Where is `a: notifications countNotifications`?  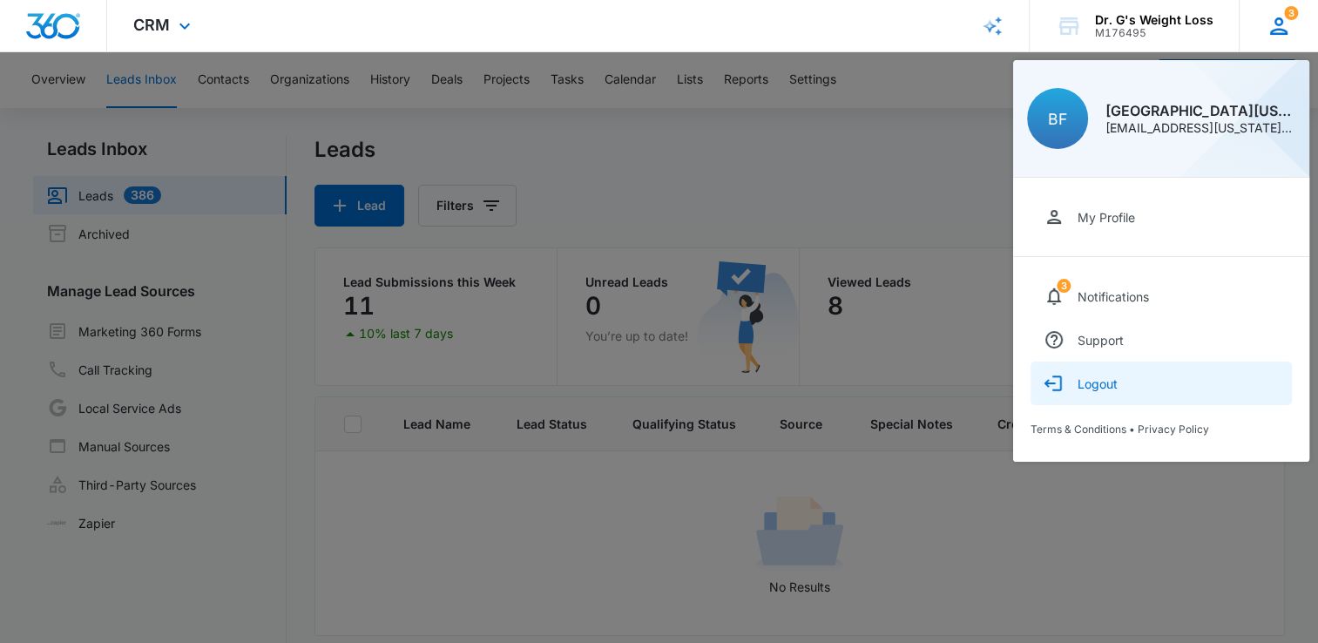 a: notifications countNotifications is located at coordinates (1162, 296).